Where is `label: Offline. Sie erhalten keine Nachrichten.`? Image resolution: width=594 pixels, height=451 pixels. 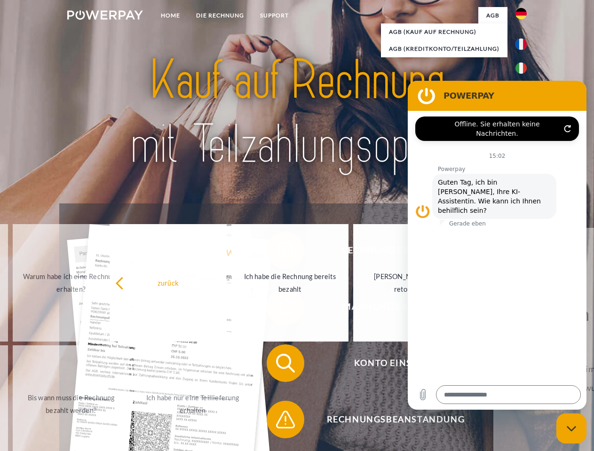 label: Offline. Sie erhalten keine Nachrichten. is located at coordinates (89, 48).